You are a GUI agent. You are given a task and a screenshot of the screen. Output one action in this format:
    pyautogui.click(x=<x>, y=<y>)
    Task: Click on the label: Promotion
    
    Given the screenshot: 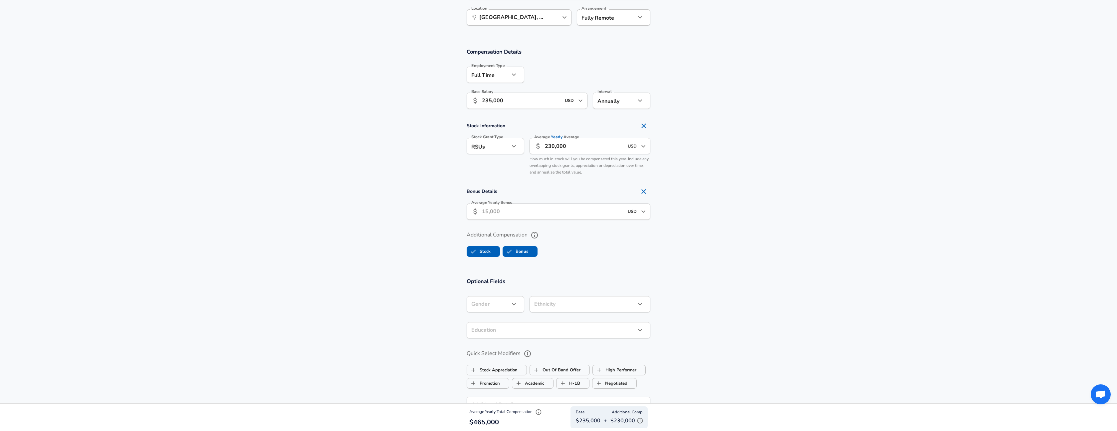 What is the action you would take?
    pyautogui.click(x=483, y=383)
    